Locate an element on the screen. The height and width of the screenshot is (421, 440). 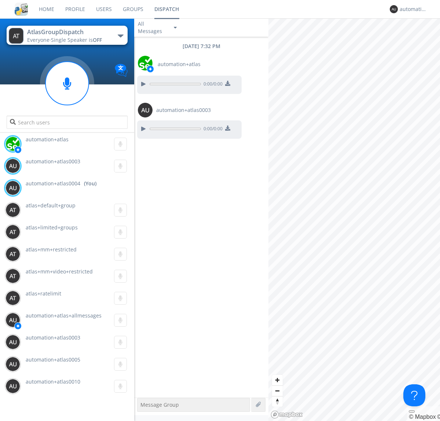
div: (You) is located at coordinates (90, 183).